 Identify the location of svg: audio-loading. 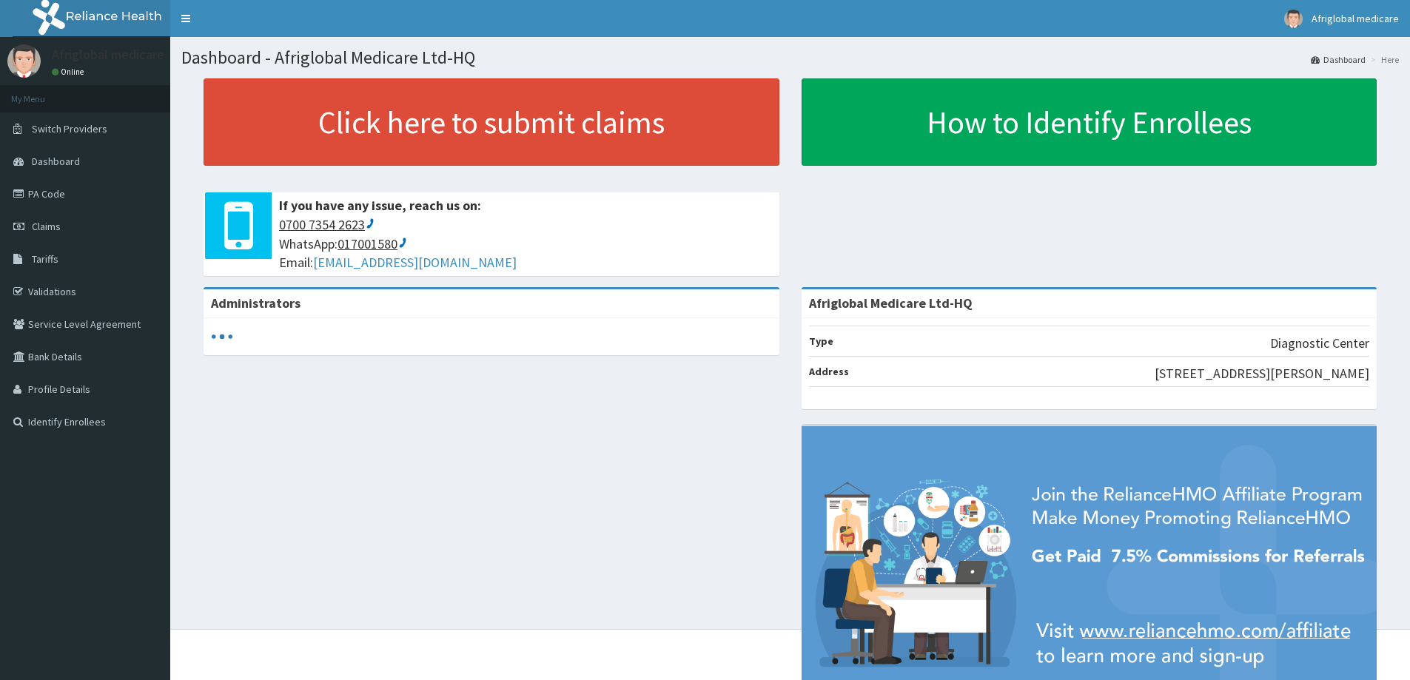
(222, 337).